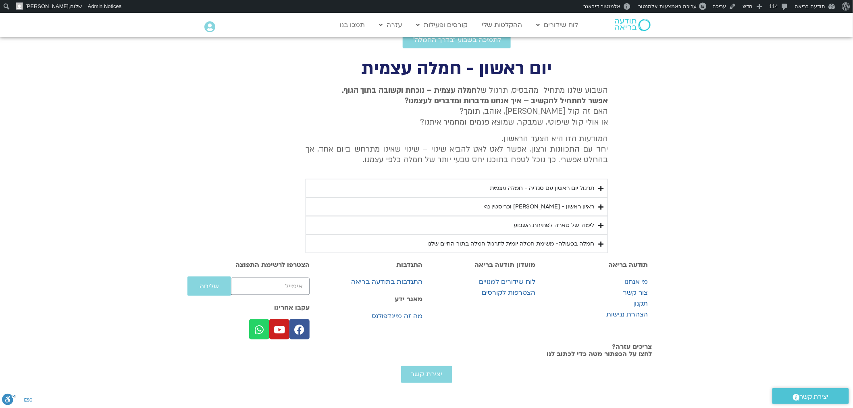 The height and width of the screenshot is (408, 853). I want to click on span: לוח שידורים למנויים, so click(507, 282).